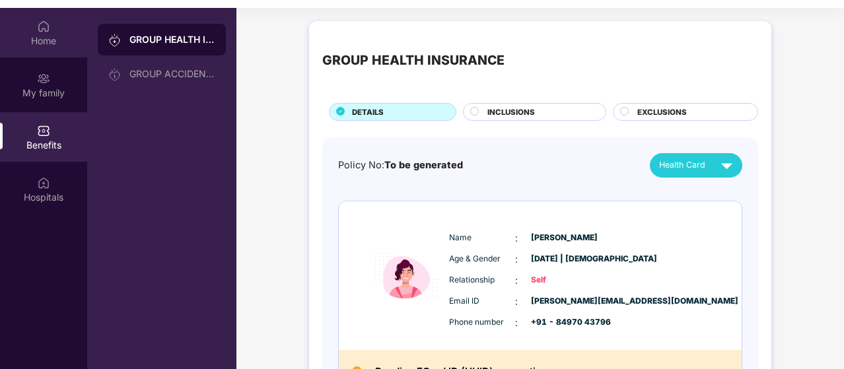  I want to click on span: EXCLUSIONS, so click(662, 112).